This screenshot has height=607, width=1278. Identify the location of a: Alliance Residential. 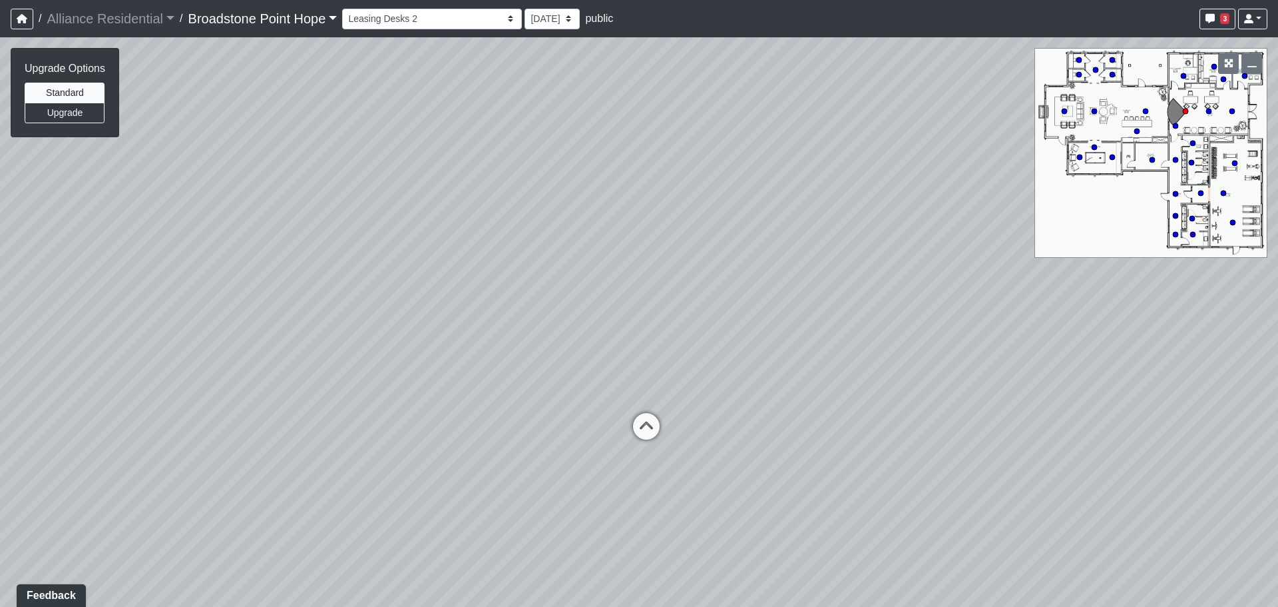
(111, 19).